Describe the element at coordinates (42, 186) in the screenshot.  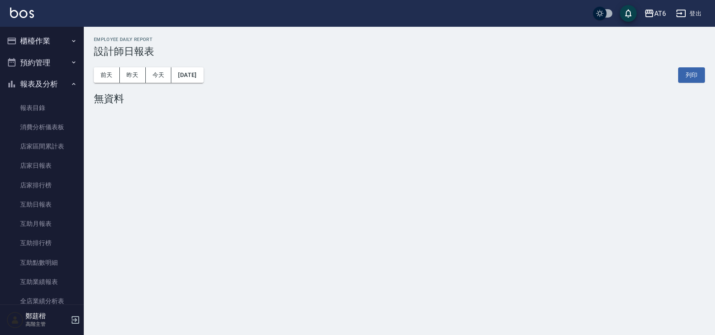
I see `a: 店家排行榜` at that location.